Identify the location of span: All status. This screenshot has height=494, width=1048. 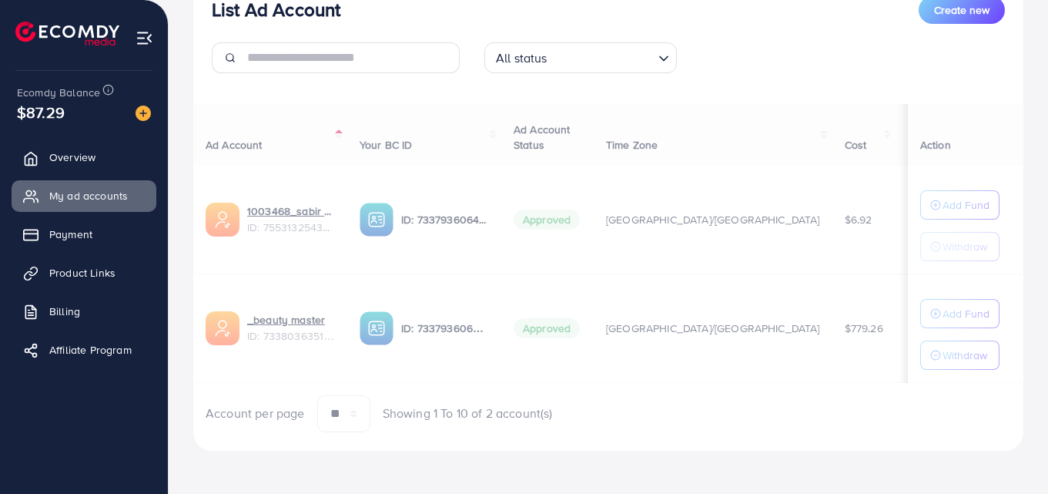
(521, 58).